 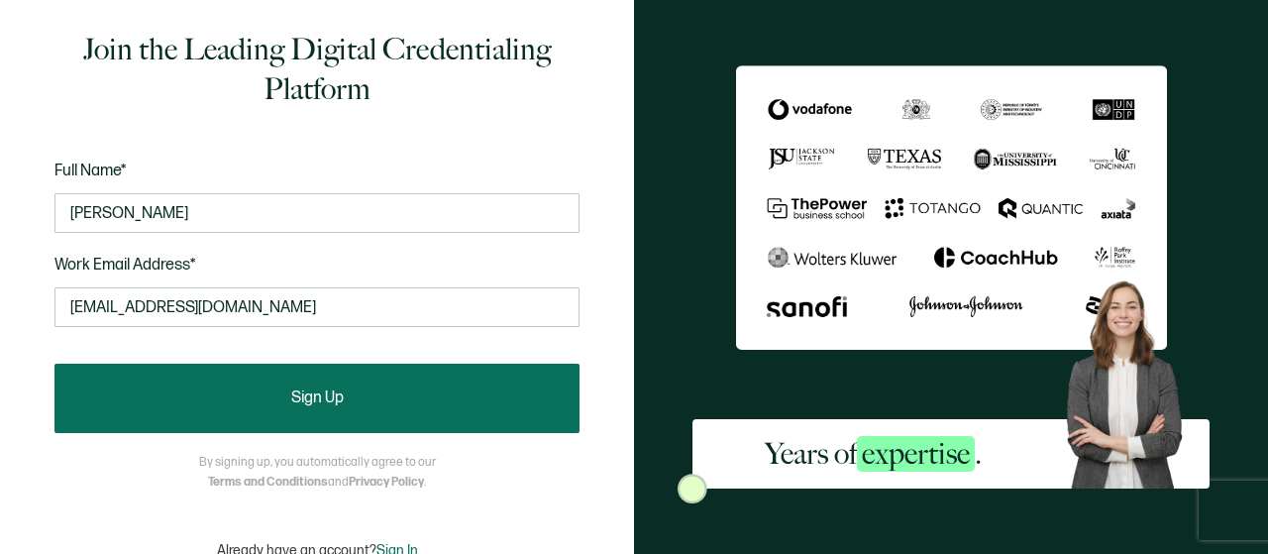 What do you see at coordinates (267, 481) in the screenshot?
I see `a: Terms and Conditions` at bounding box center [267, 481].